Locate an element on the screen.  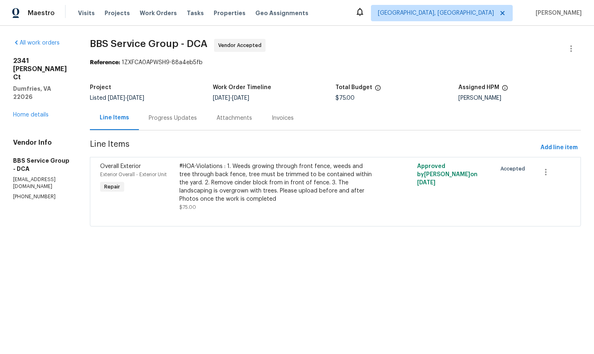
div: Line Items is located at coordinates (114, 118).